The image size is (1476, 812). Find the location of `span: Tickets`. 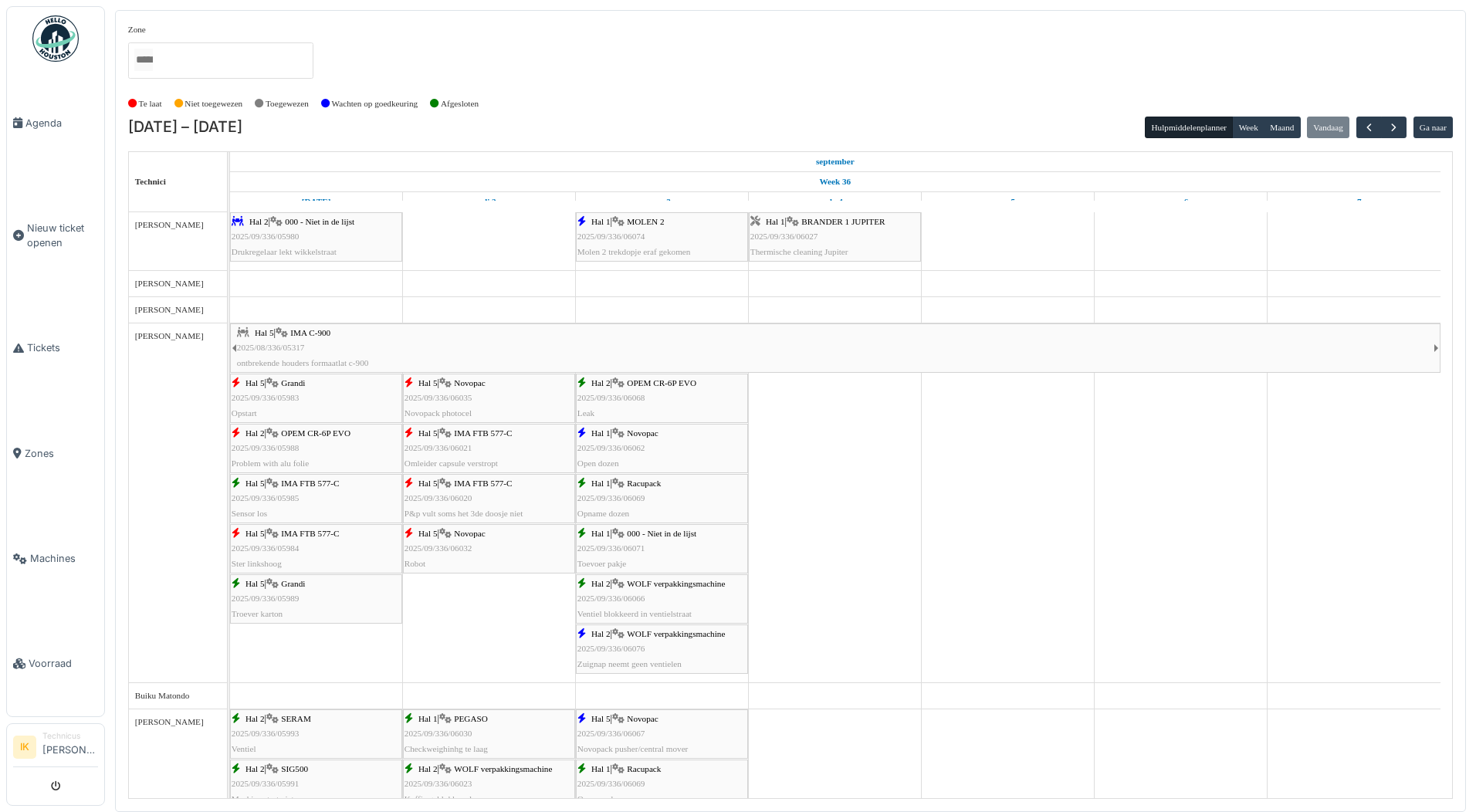

span: Tickets is located at coordinates (62, 347).